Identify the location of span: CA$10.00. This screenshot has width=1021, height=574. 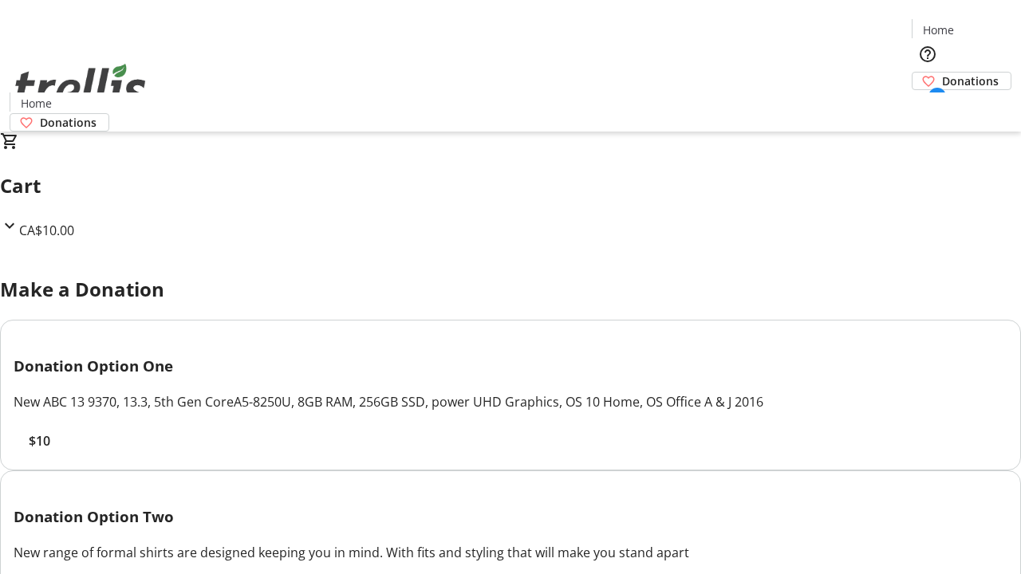
(46, 231).